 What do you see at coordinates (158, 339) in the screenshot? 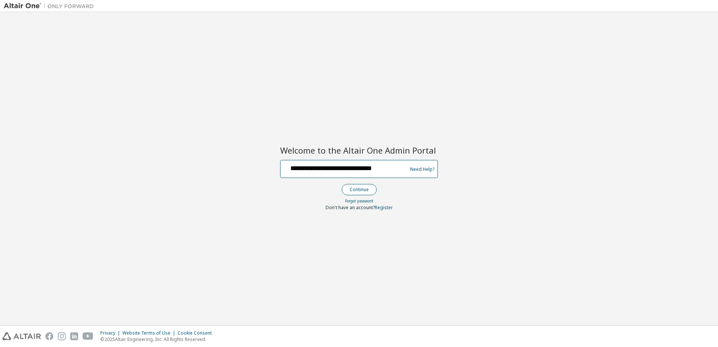
I see `p: © 2025 Altair Engineering, Inc. All Rights Reserved.` at bounding box center [158, 339].